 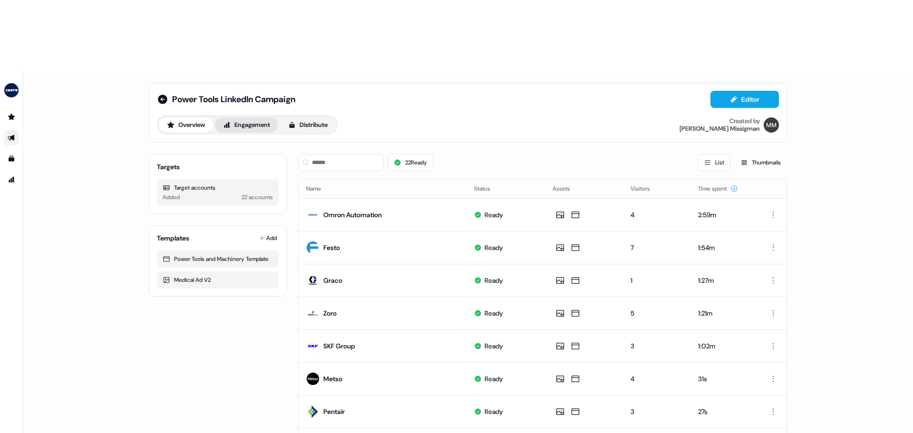 I want to click on a: Go to attribution, so click(x=11, y=180).